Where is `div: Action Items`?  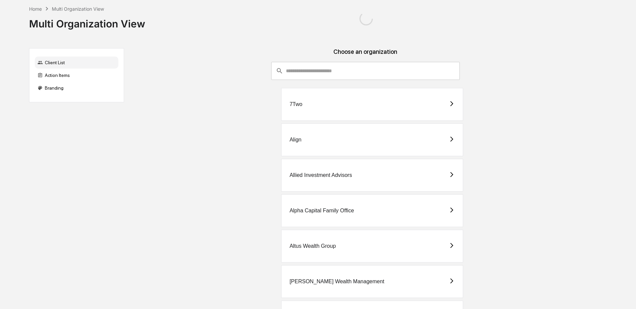
div: Action Items is located at coordinates (77, 75).